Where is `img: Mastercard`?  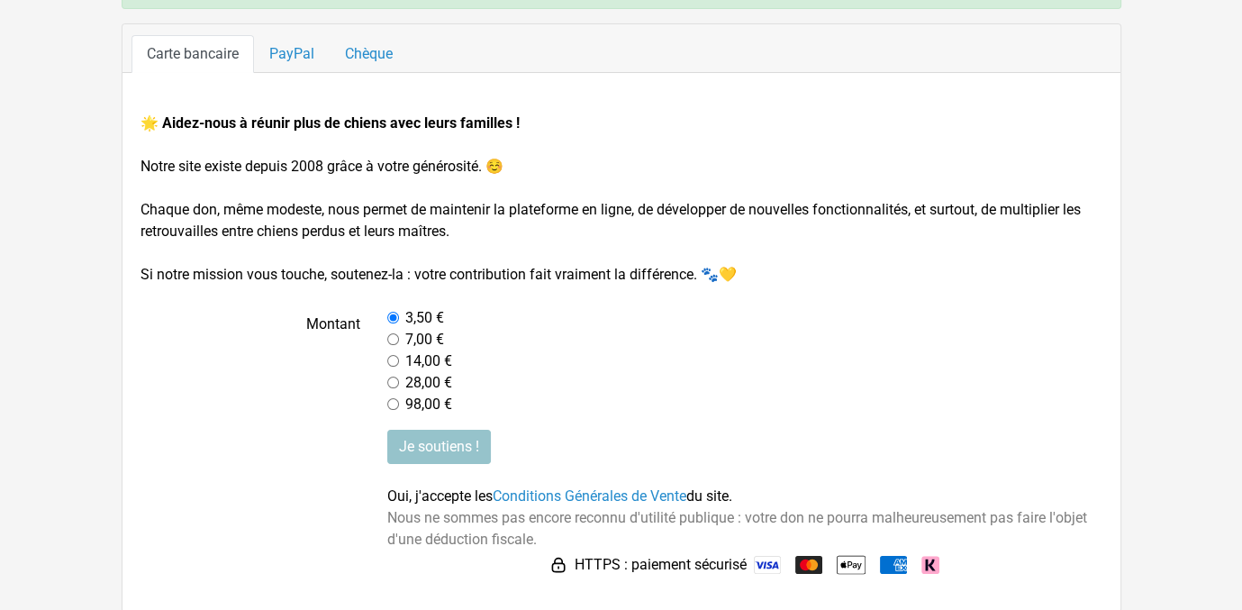 img: Mastercard is located at coordinates (809, 565).